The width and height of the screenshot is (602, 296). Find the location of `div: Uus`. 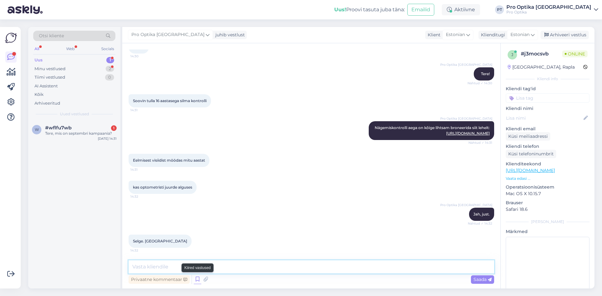

div: Uus is located at coordinates (39, 60).